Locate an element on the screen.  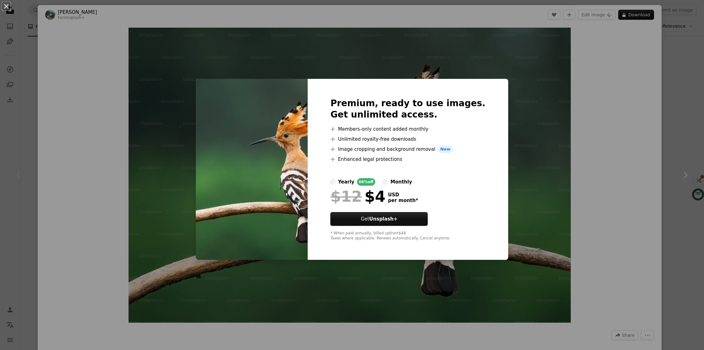
span: USD is located at coordinates (403, 195).